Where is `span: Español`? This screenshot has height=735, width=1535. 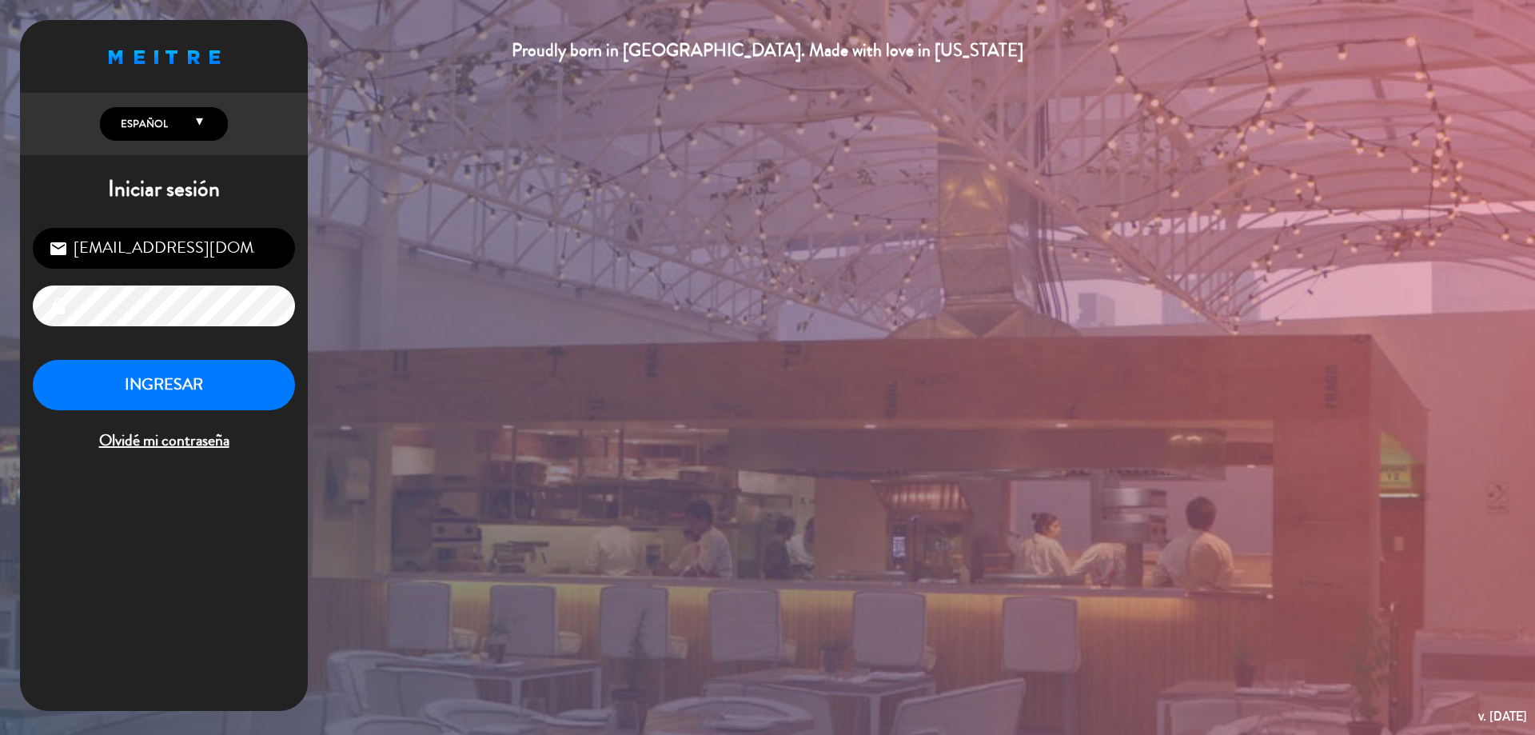 span: Español is located at coordinates (142, 124).